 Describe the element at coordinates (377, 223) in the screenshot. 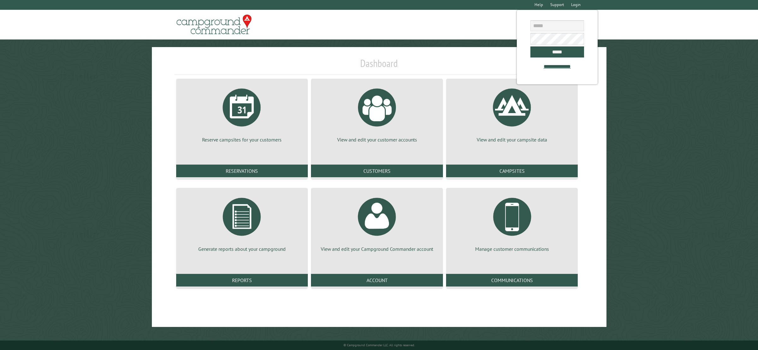

I see `a: View and edit your Campground Commander account` at that location.